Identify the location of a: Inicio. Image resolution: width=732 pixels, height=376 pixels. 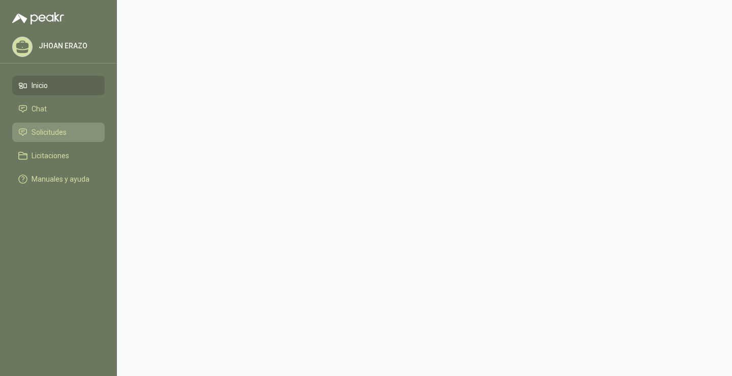
(58, 85).